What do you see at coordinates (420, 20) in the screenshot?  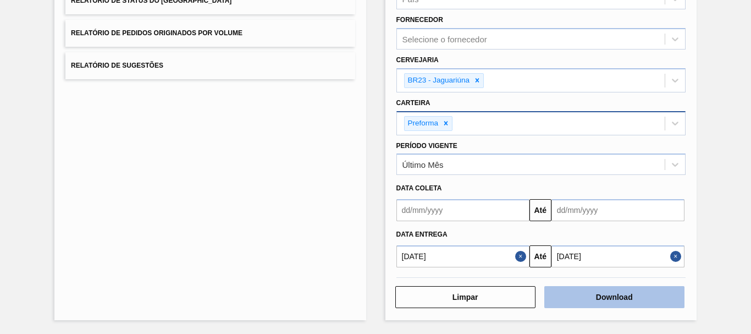 I see `label: Fornecedor` at bounding box center [420, 20].